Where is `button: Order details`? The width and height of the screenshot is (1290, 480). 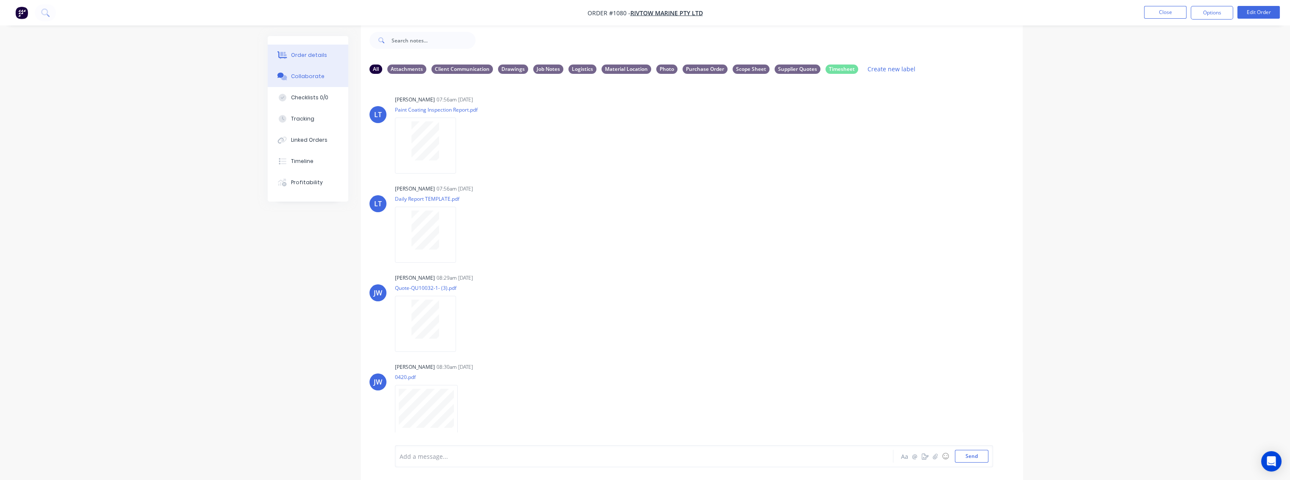 button: Order details is located at coordinates (308, 55).